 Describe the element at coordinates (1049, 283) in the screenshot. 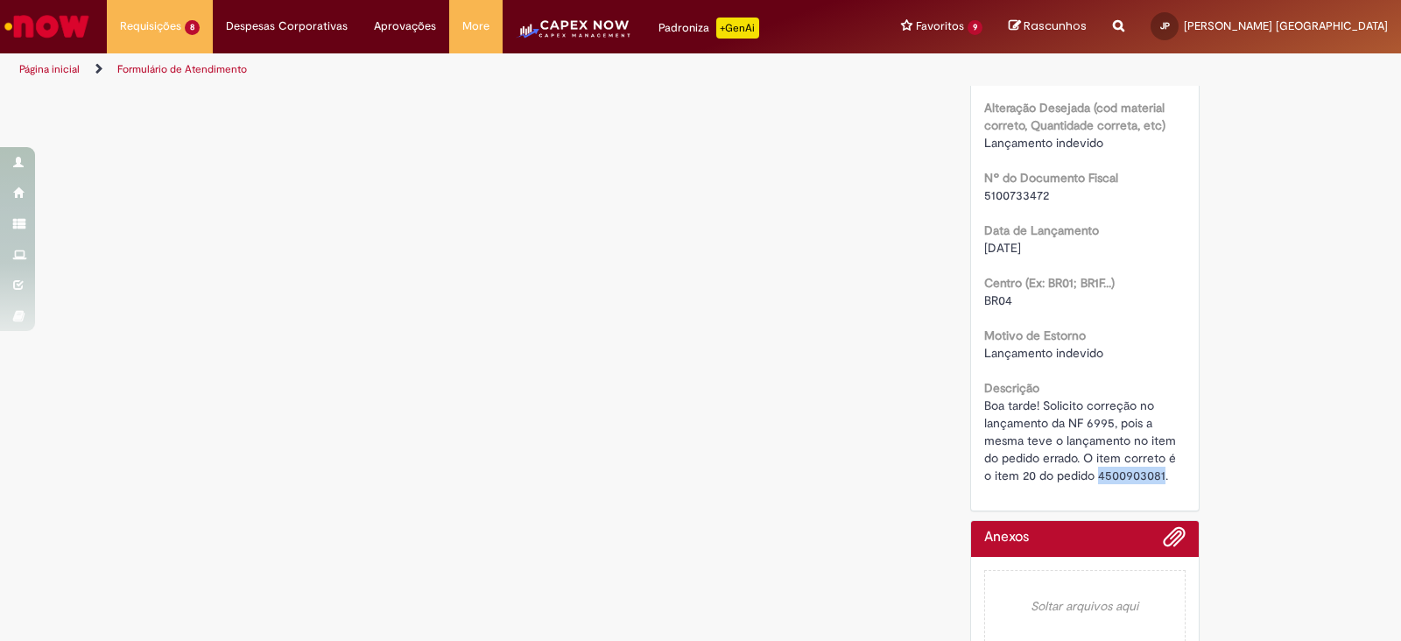

I see `b: Centro (Ex: BR01; BR1F...)` at that location.